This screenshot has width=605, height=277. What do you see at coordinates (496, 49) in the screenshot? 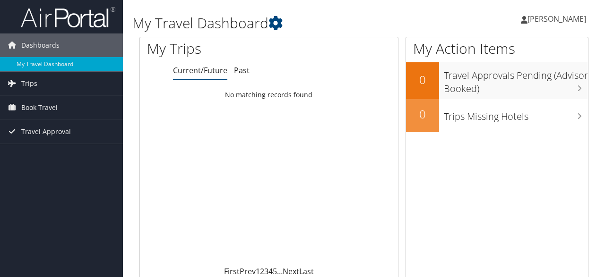
I see `h1: My Action Items` at bounding box center [496, 49].